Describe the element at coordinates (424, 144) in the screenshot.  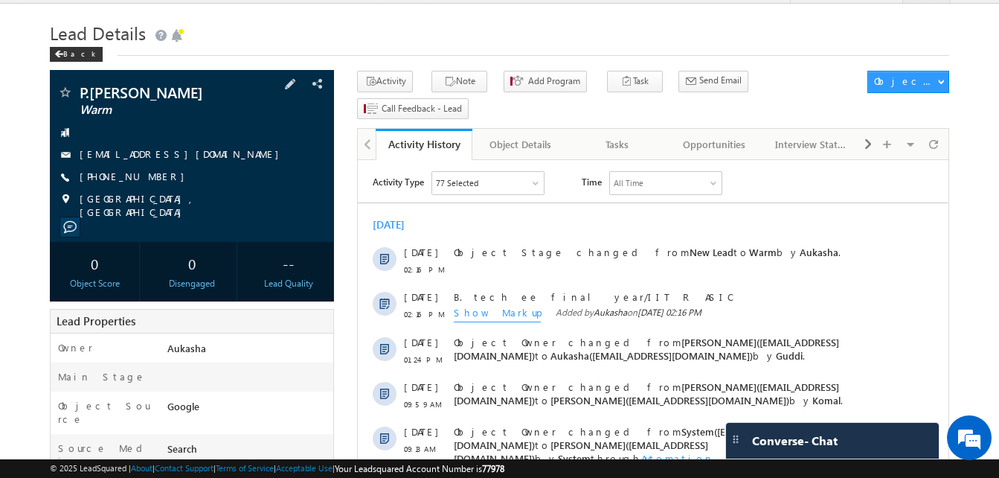
I see `div: Activity History` at that location.